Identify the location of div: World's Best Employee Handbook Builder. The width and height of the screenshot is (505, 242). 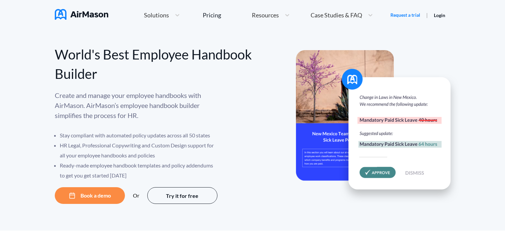
(154, 64).